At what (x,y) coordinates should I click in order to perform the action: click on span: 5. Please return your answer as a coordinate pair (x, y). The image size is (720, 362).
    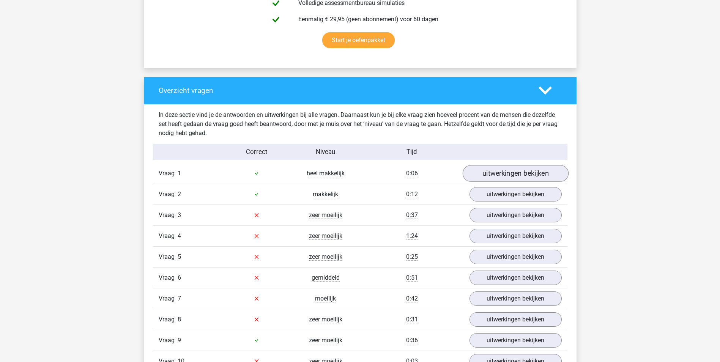
    Looking at the image, I should click on (179, 257).